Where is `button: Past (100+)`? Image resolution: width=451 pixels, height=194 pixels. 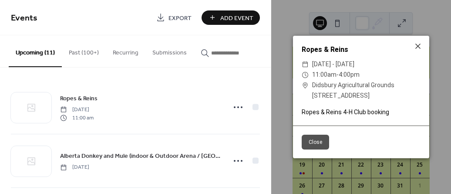
button: Past (100+) is located at coordinates (84, 50).